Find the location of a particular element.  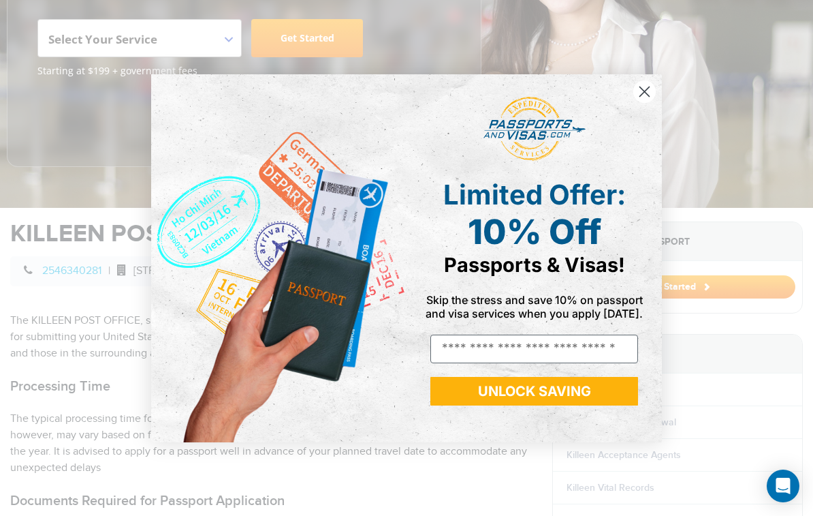

img: passports and visas is located at coordinates (535, 129).